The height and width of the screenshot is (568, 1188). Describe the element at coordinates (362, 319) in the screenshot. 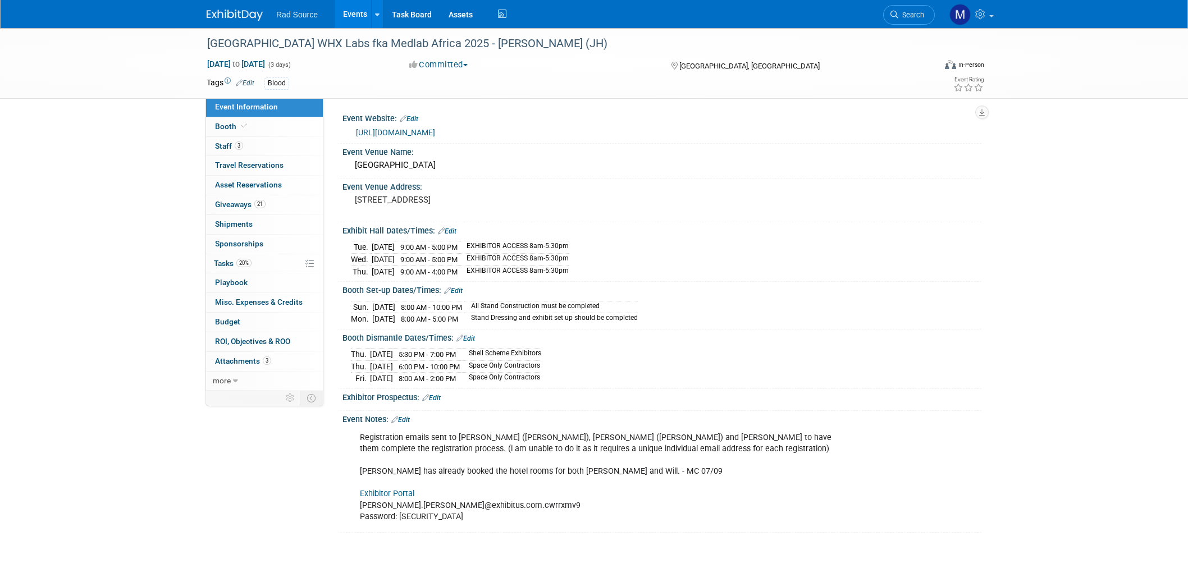

I see `td: Mon.` at that location.